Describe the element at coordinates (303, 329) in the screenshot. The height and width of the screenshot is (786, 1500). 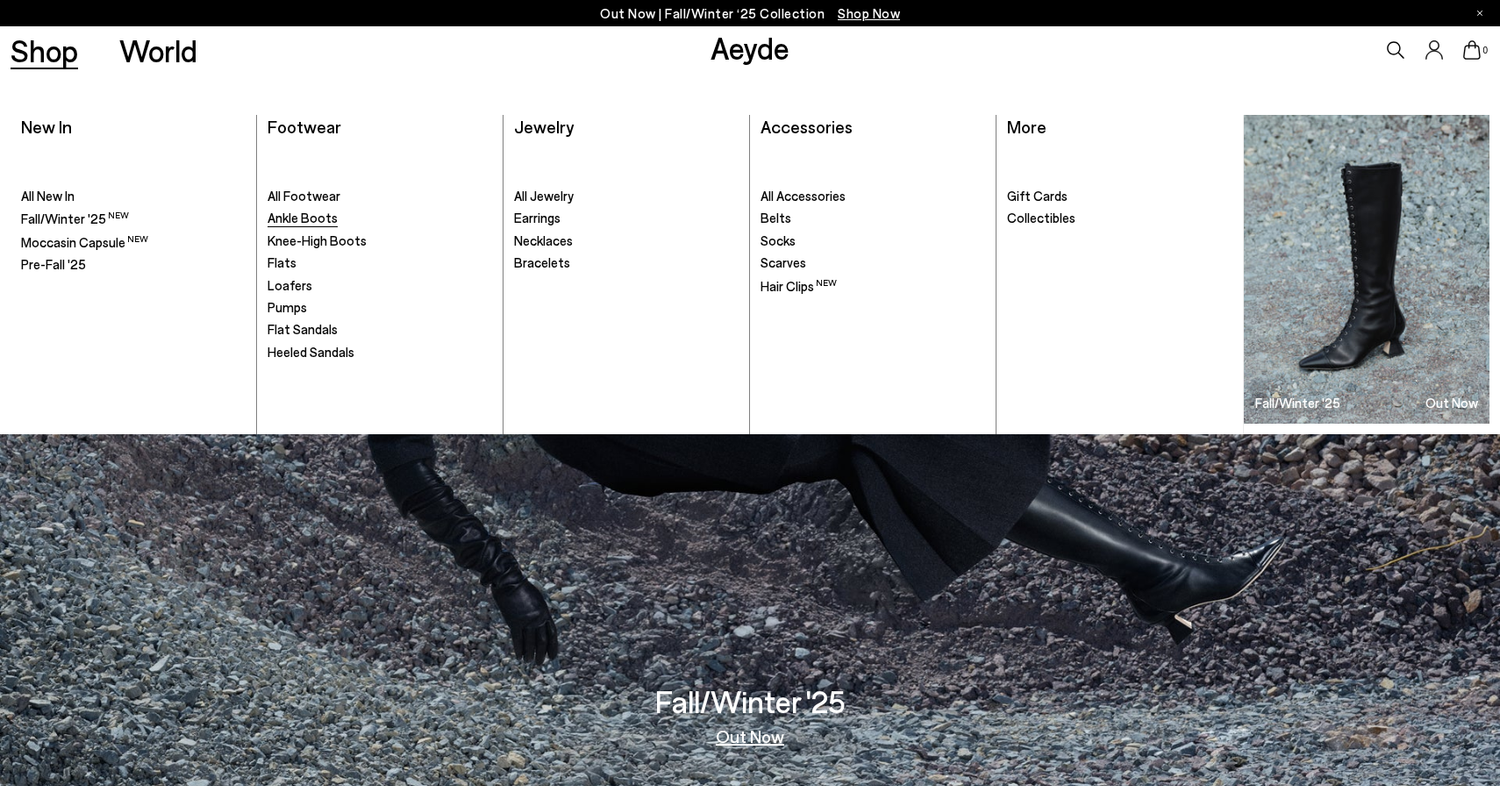
I see `span: Flat Sandals` at that location.